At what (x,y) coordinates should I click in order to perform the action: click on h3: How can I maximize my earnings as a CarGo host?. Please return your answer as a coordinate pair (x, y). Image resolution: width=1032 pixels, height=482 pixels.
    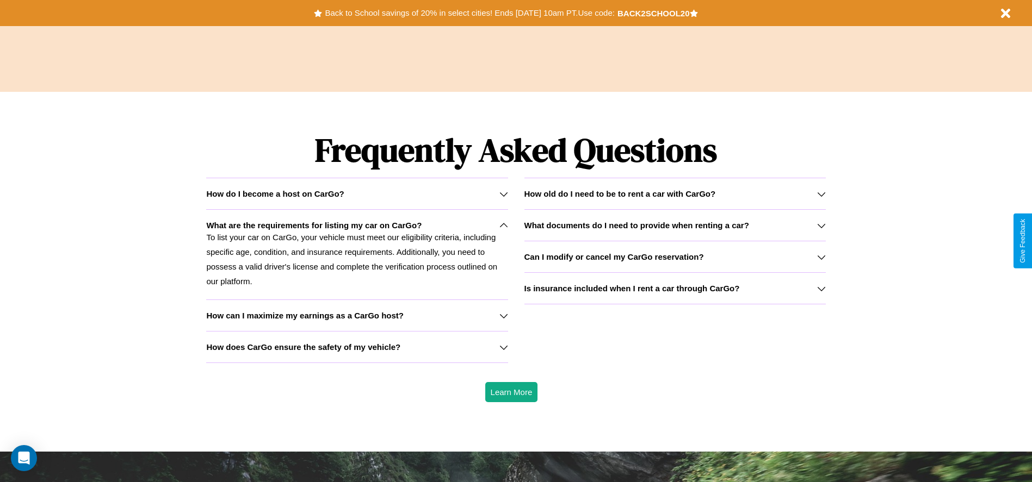
    Looking at the image, I should click on (305, 315).